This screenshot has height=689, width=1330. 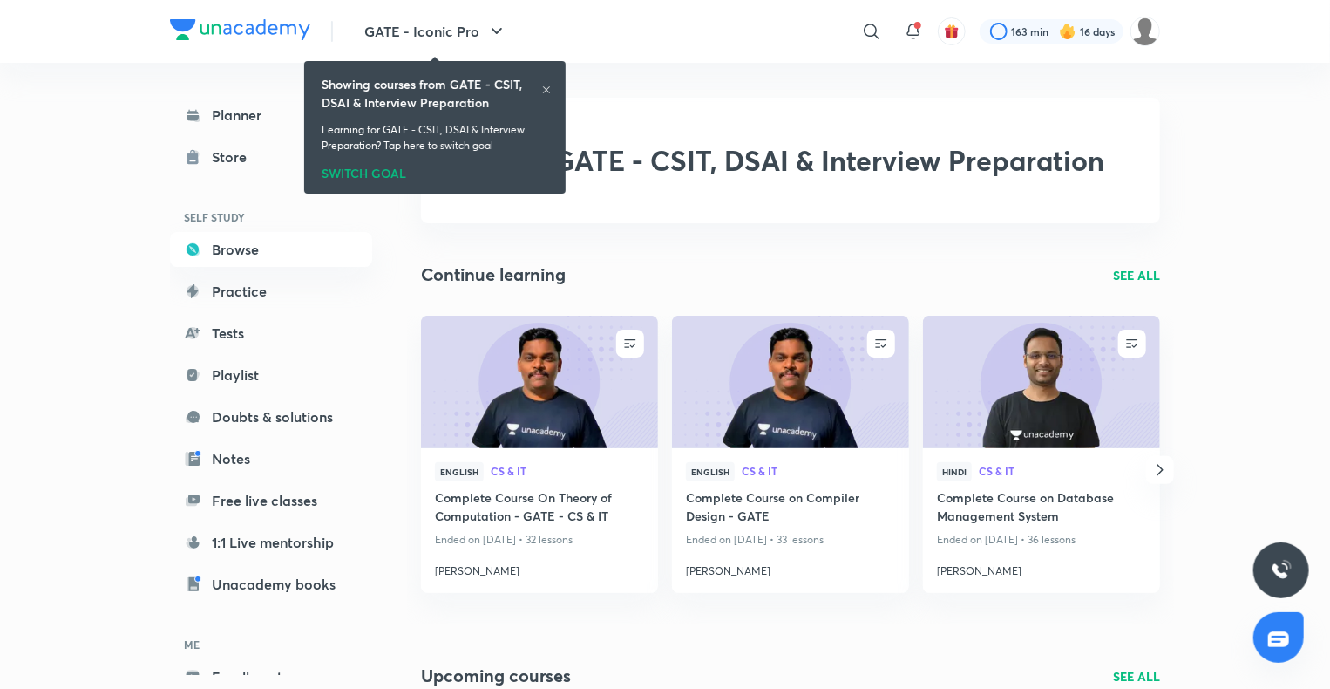 What do you see at coordinates (790, 508) in the screenshot?
I see `h4: Complete Course on Compiler Design - GATE` at bounding box center [790, 508].